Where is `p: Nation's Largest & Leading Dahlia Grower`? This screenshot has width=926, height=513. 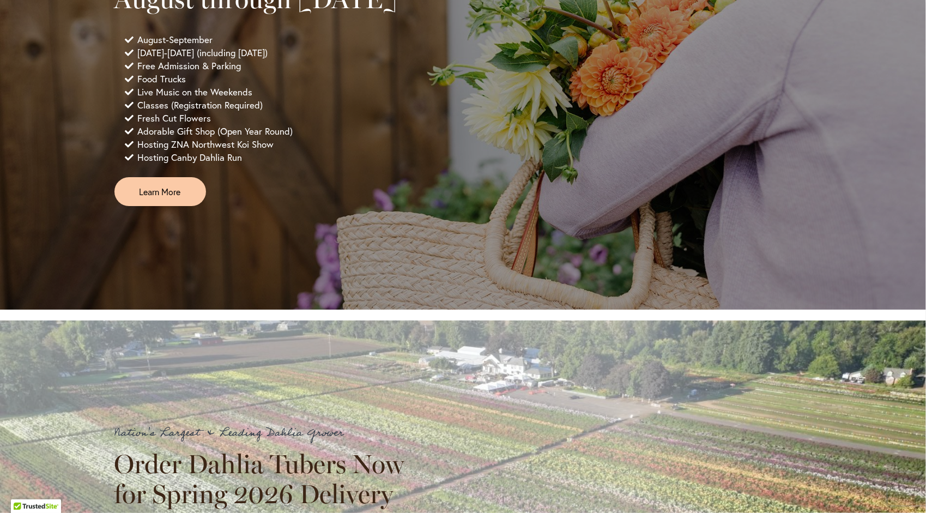
p: Nation's Largest & Leading Dahlia Grower is located at coordinates (264, 433).